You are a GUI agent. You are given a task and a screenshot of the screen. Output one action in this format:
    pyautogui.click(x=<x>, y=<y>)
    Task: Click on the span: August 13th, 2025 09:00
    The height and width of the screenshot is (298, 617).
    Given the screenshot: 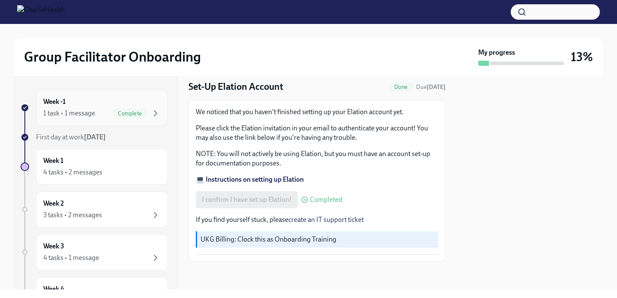 What is the action you would take?
    pyautogui.click(x=430, y=87)
    